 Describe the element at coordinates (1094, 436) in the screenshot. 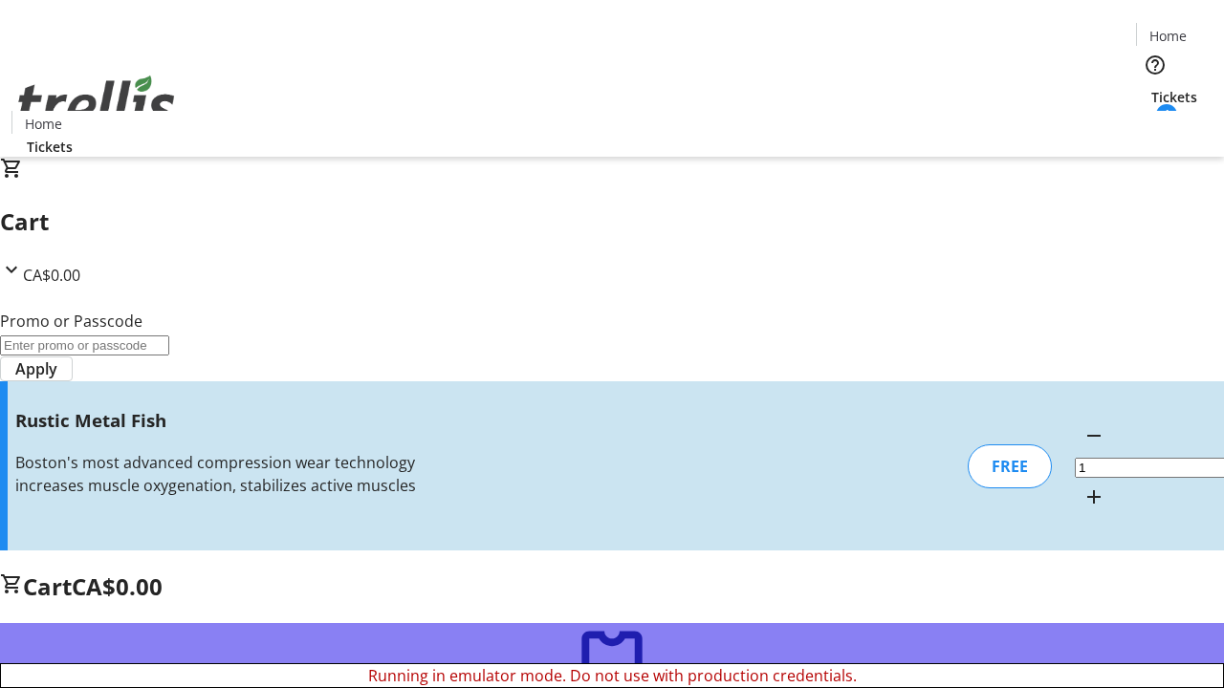

I see `button: Decrement by one` at that location.